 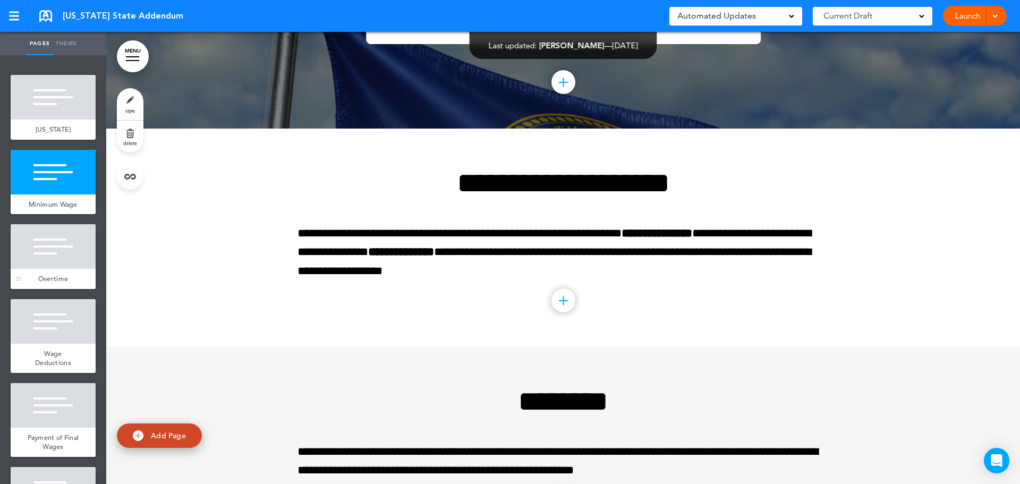 I want to click on a: Minimum Wage, so click(x=53, y=204).